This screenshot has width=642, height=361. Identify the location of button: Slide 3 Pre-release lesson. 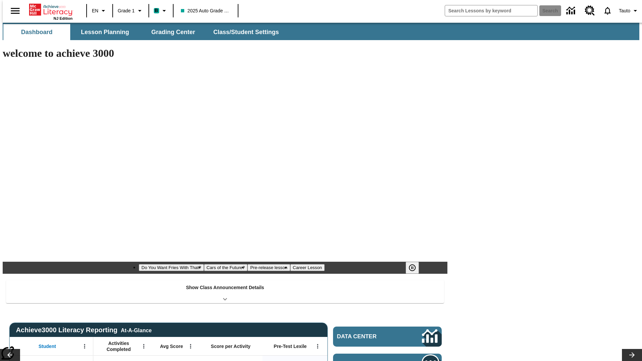
(268, 267).